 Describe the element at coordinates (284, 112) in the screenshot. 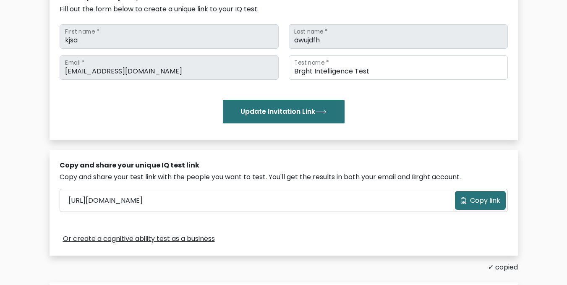

I see `button: Update Invitation Link` at that location.